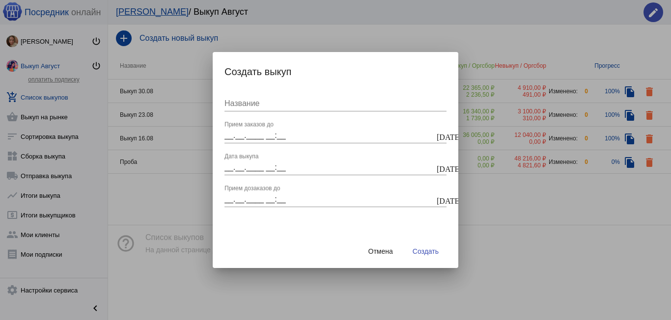 This screenshot has height=320, width=671. Describe the element at coordinates (381, 252) in the screenshot. I see `span: Отмена` at that location.